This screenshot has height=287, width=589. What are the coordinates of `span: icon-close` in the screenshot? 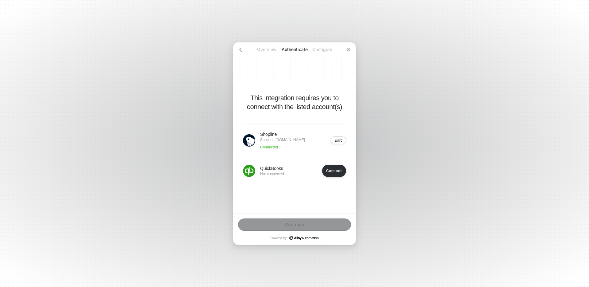 It's located at (349, 50).